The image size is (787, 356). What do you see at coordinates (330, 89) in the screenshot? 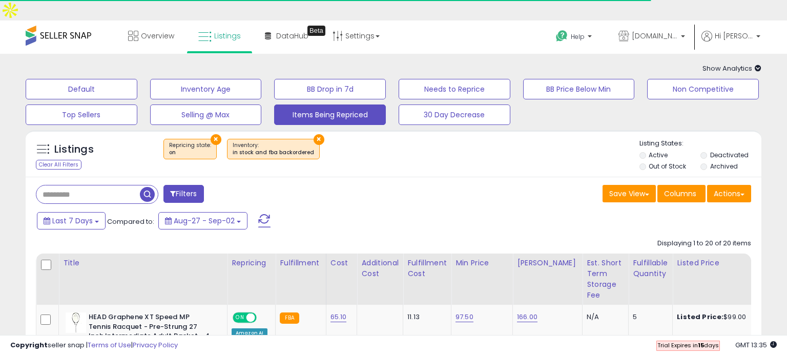
I see `button: BB Drop in 7d` at bounding box center [330, 89].